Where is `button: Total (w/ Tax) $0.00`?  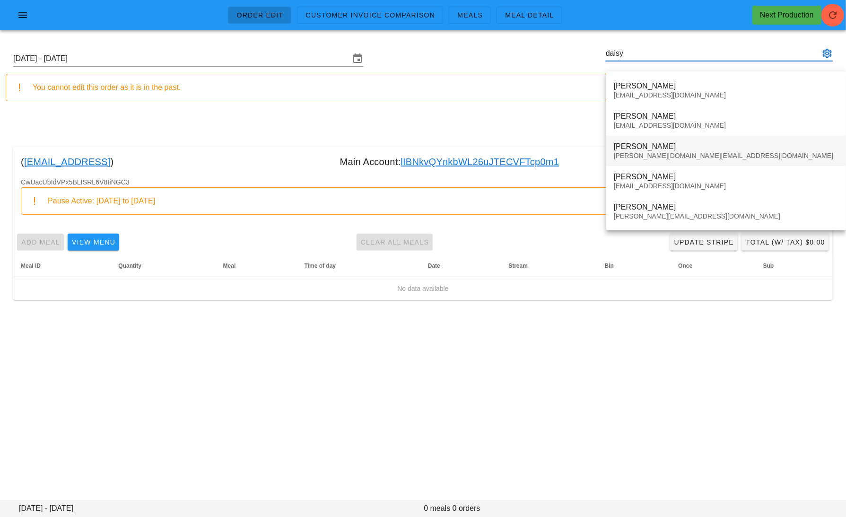
button: Total (w/ Tax) $0.00 is located at coordinates (785, 242).